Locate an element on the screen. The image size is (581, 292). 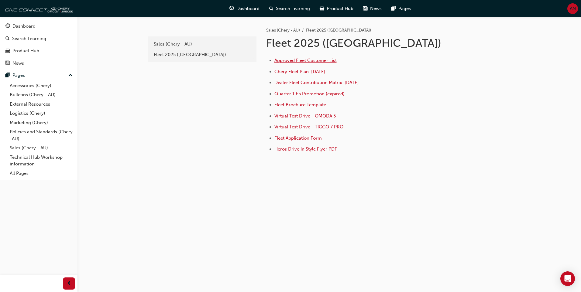
span: Quarter 1 E5 Promotion (expired) is located at coordinates (309, 94).